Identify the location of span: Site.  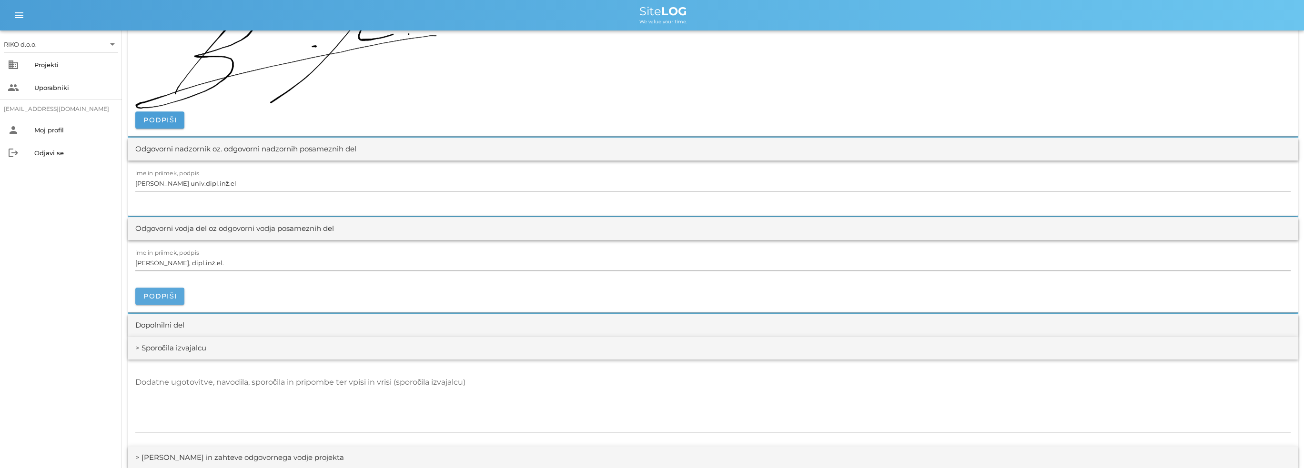
(663, 11).